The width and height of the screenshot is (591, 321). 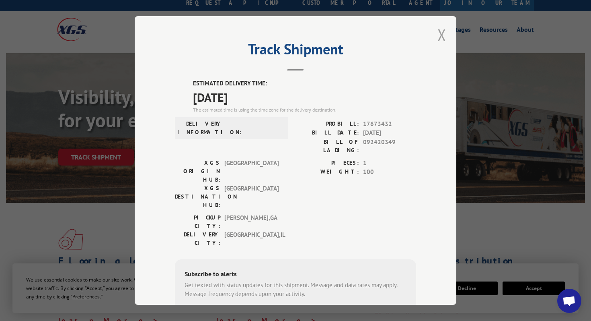 What do you see at coordinates (198, 221) in the screenshot?
I see `label: PICKUP CITY:` at bounding box center [198, 221].